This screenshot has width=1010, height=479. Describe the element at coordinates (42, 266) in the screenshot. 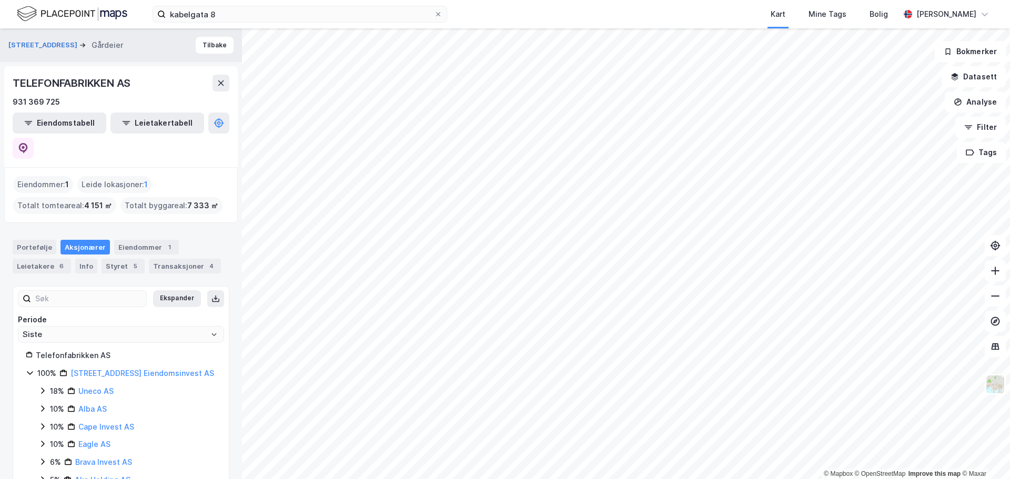

I see `div: Leietakere` at that location.